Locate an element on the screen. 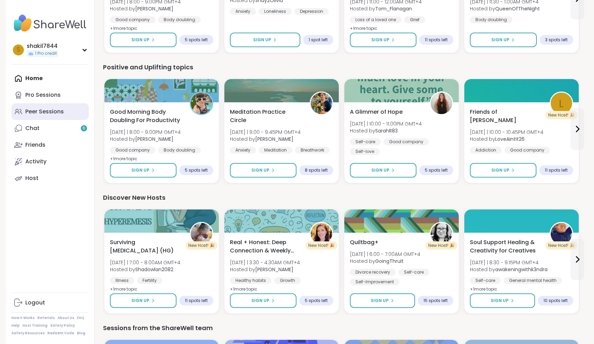 The height and width of the screenshot is (344, 594). a: How It Works is located at coordinates (23, 318).